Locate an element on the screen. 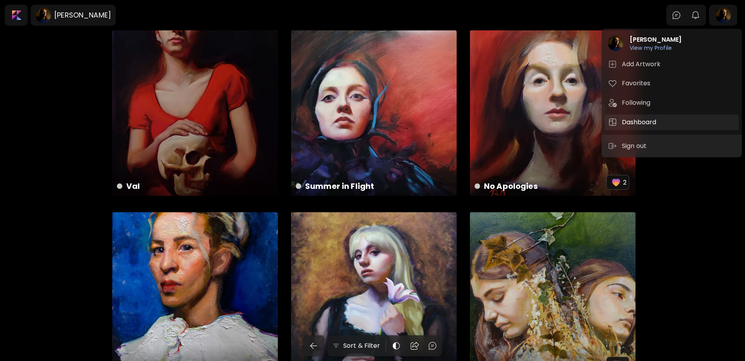 This screenshot has height=361, width=745. button: tabFollowing is located at coordinates (672, 103).